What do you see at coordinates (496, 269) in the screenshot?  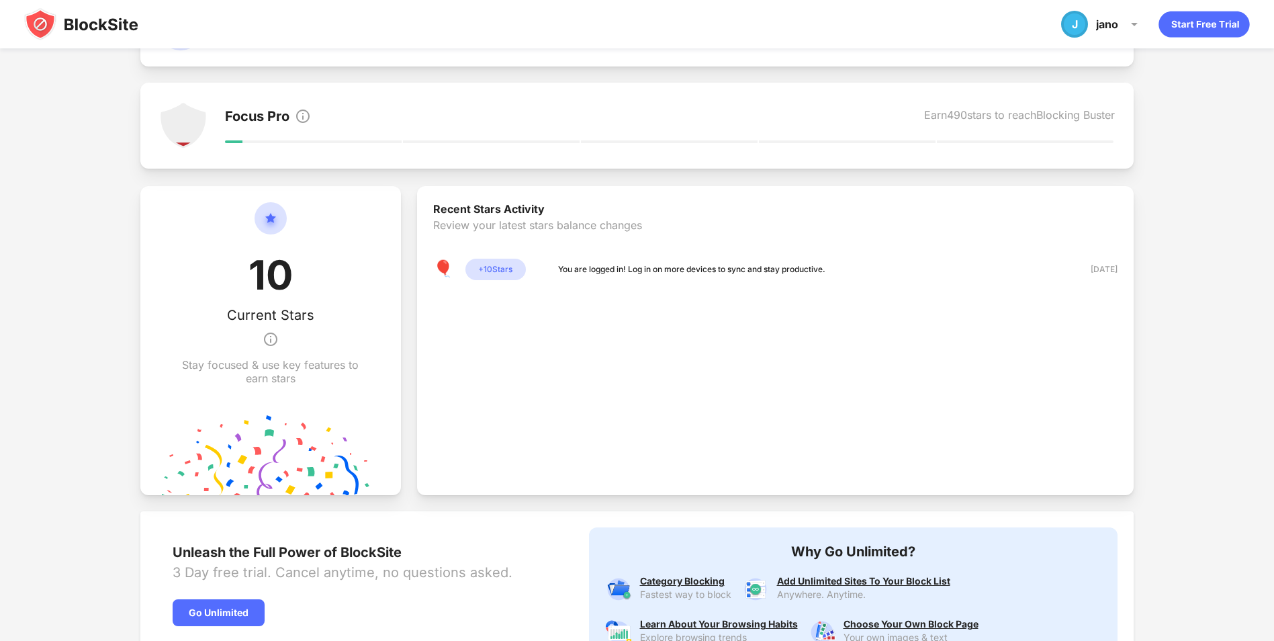 I see `div: + 10 Stars` at bounding box center [496, 269].